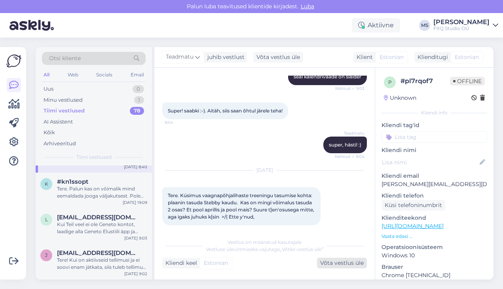  Describe the element at coordinates (58, 122) in the screenshot. I see `div: AI Assistent` at that location.